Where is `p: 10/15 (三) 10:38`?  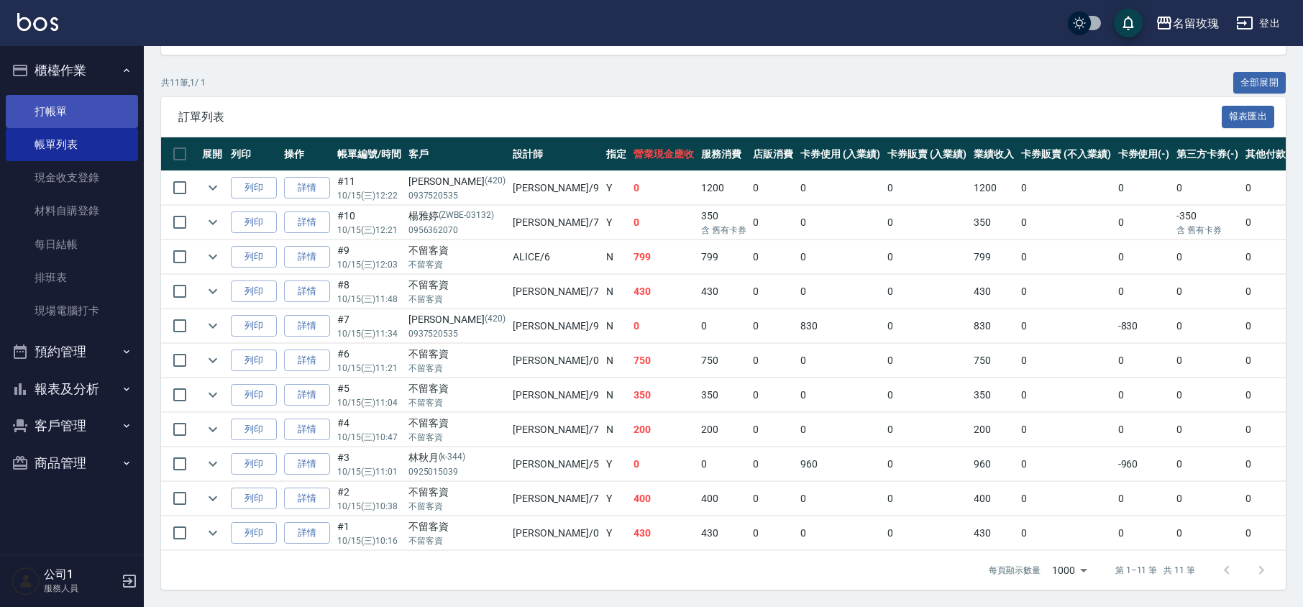 p: 10/15 (三) 10:38 is located at coordinates (369, 506).